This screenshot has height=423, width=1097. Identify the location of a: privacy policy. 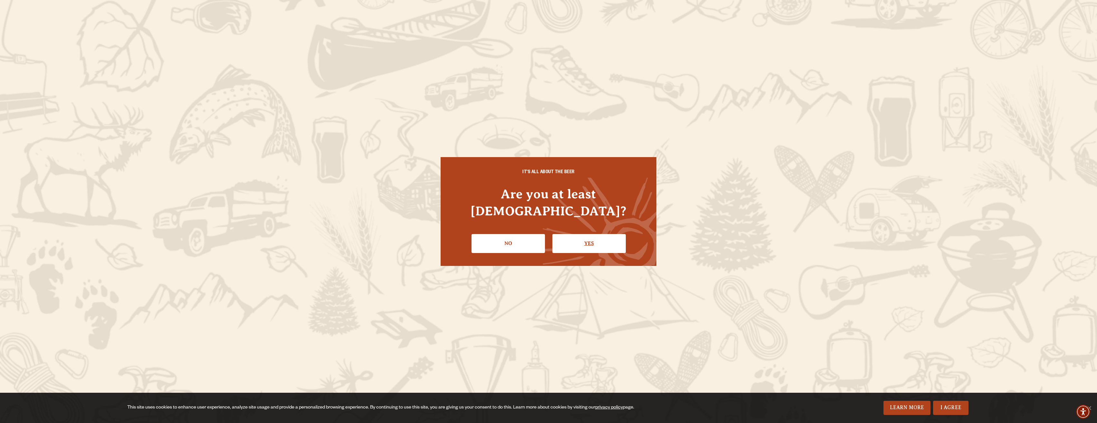
(609, 408).